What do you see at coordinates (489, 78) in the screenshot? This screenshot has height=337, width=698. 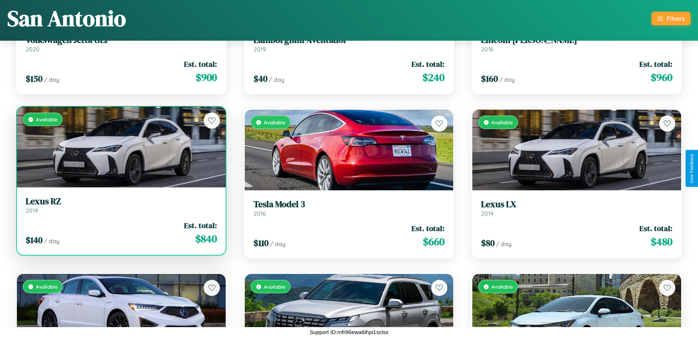 I see `span: $ 160` at bounding box center [489, 78].